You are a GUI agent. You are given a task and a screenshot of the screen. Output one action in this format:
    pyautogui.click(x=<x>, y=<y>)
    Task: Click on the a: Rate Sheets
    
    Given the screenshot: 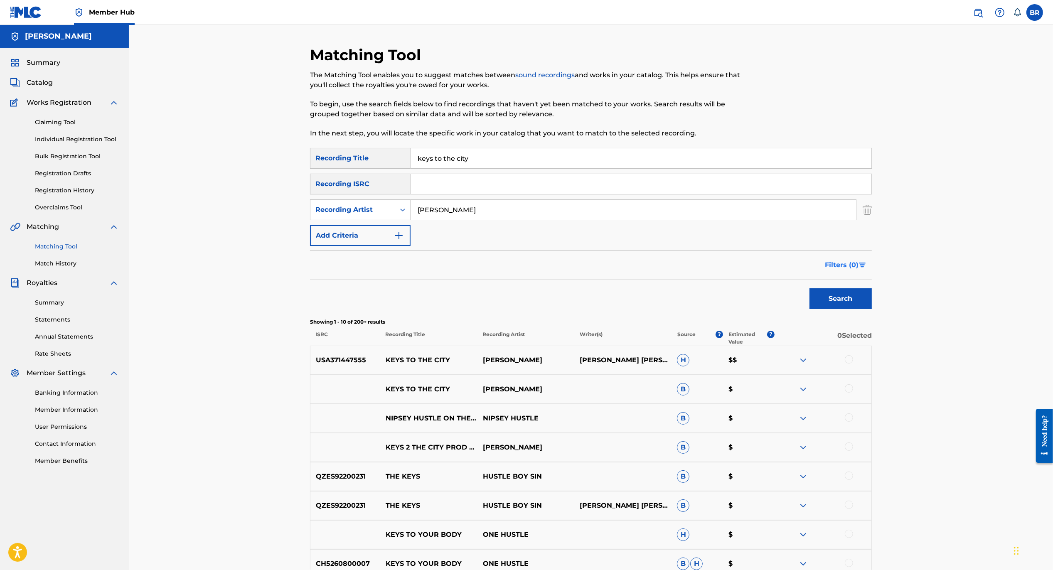 What is the action you would take?
    pyautogui.click(x=77, y=354)
    